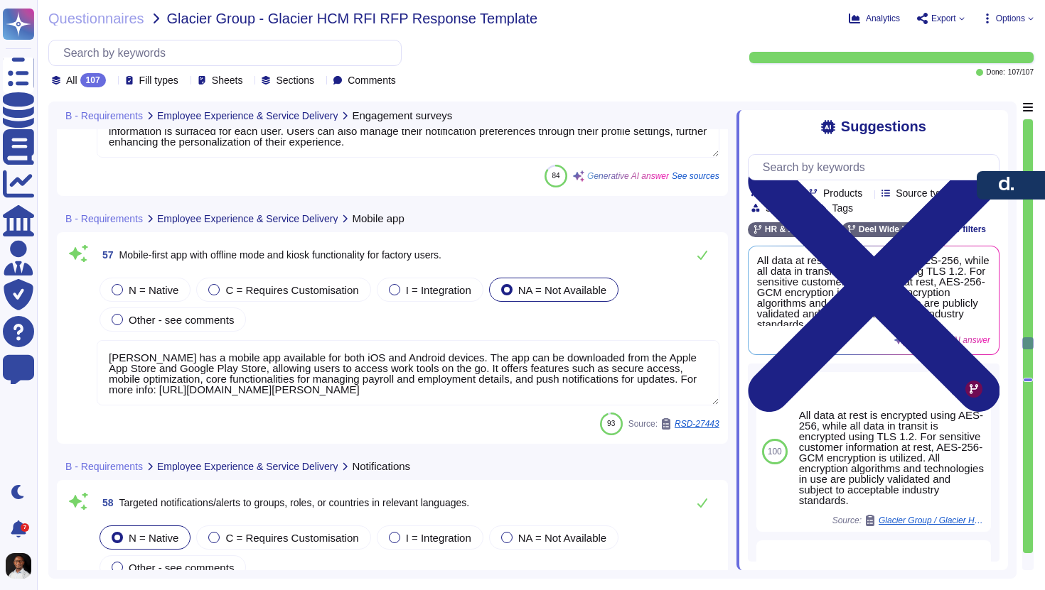 This screenshot has height=590, width=1045. What do you see at coordinates (892, 458) in the screenshot?
I see `div: All data at rest is encrypted using AES-256, while all data in transit is encrypted using TLS 1.2...` at bounding box center [892, 458].